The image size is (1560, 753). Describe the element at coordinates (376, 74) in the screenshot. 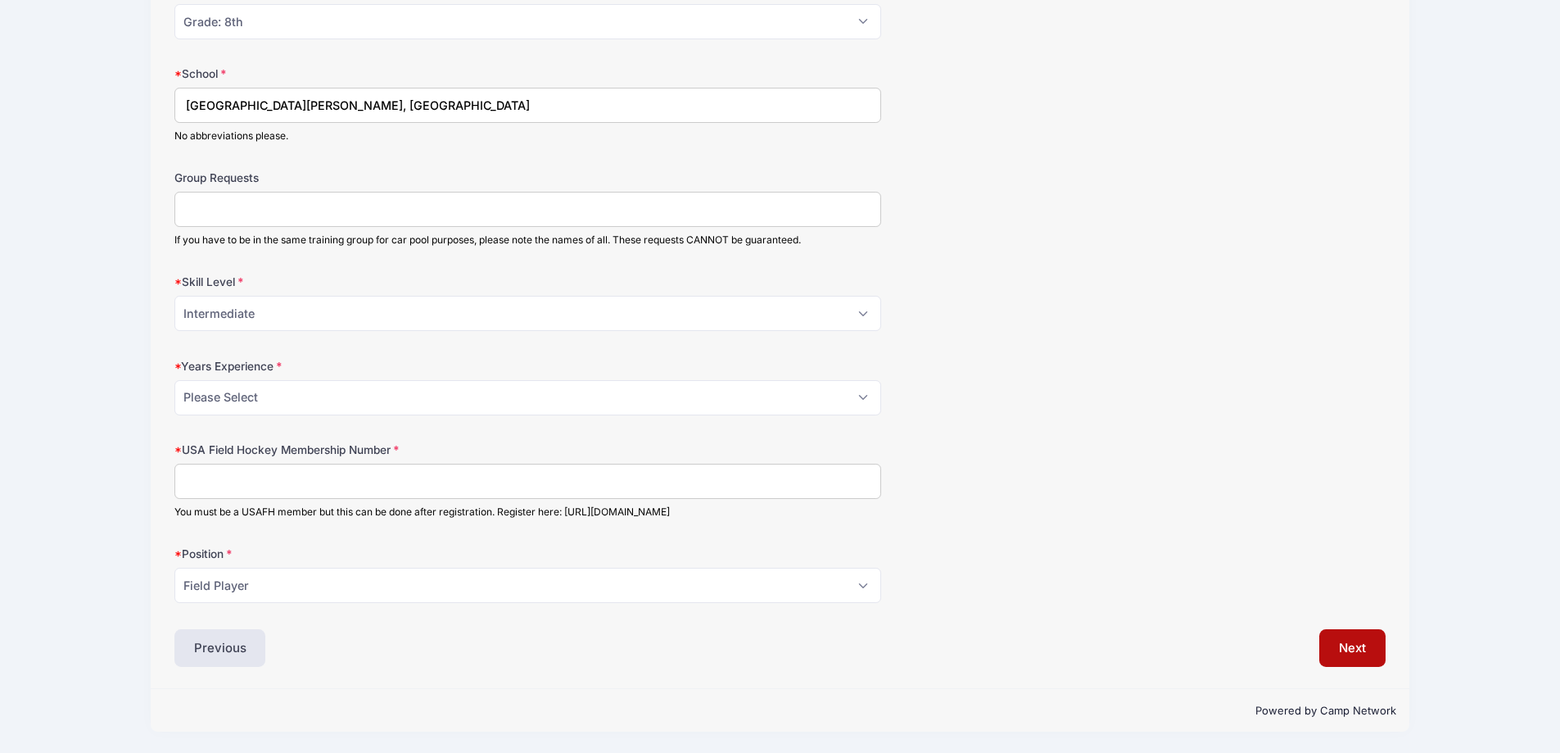

I see `label: School` at that location.